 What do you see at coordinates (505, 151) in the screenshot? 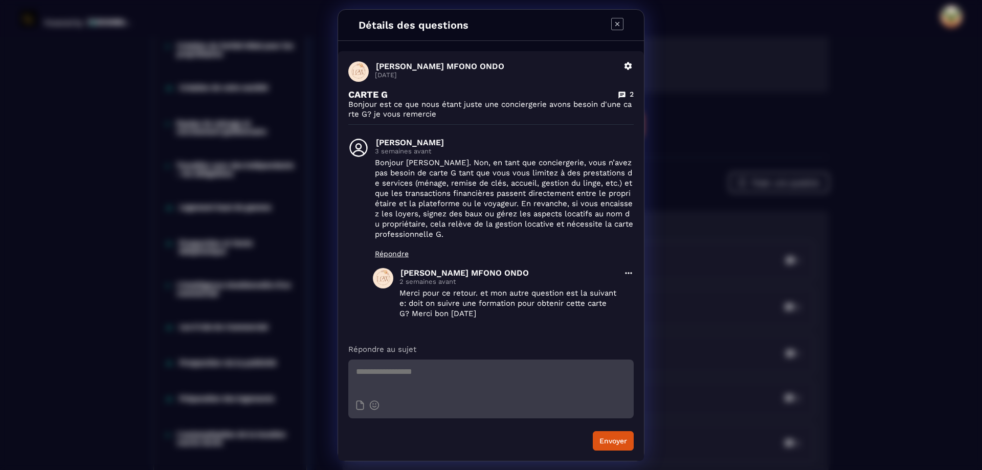
I see `p: 3 semaines avant` at bounding box center [505, 151].